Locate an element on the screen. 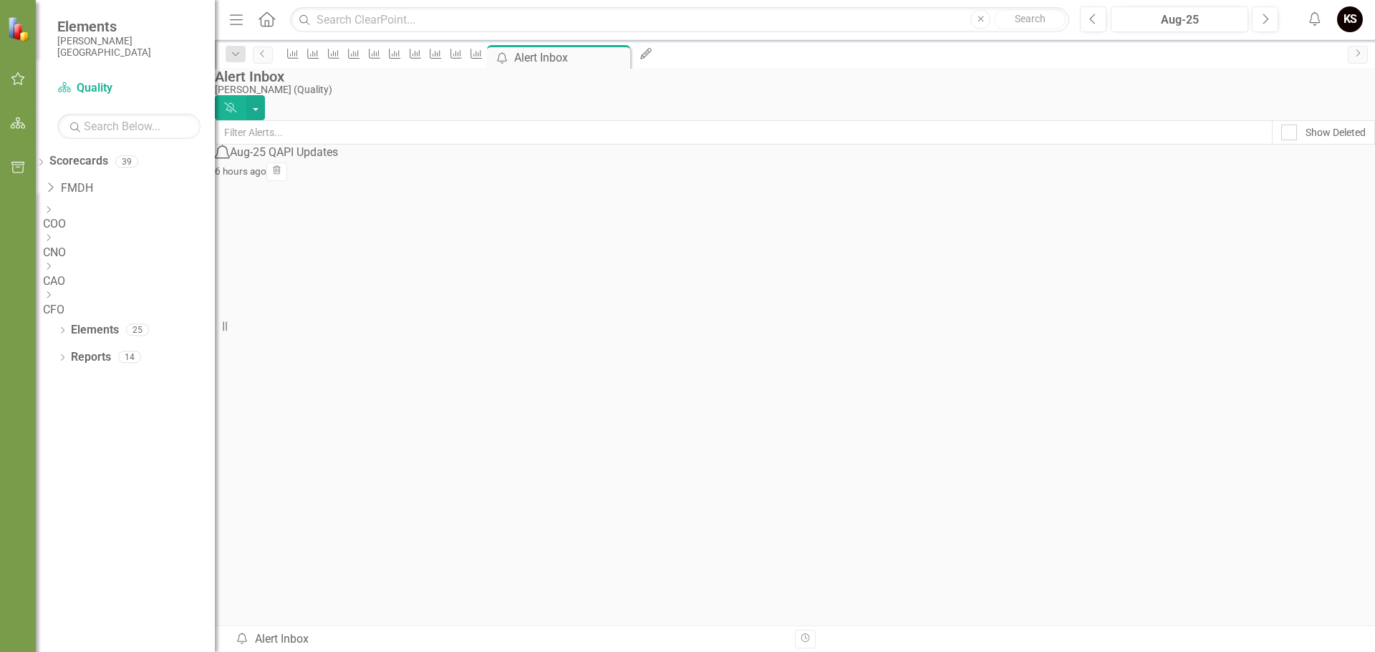 This screenshot has width=1375, height=652. input: Search Below... is located at coordinates (129, 126).